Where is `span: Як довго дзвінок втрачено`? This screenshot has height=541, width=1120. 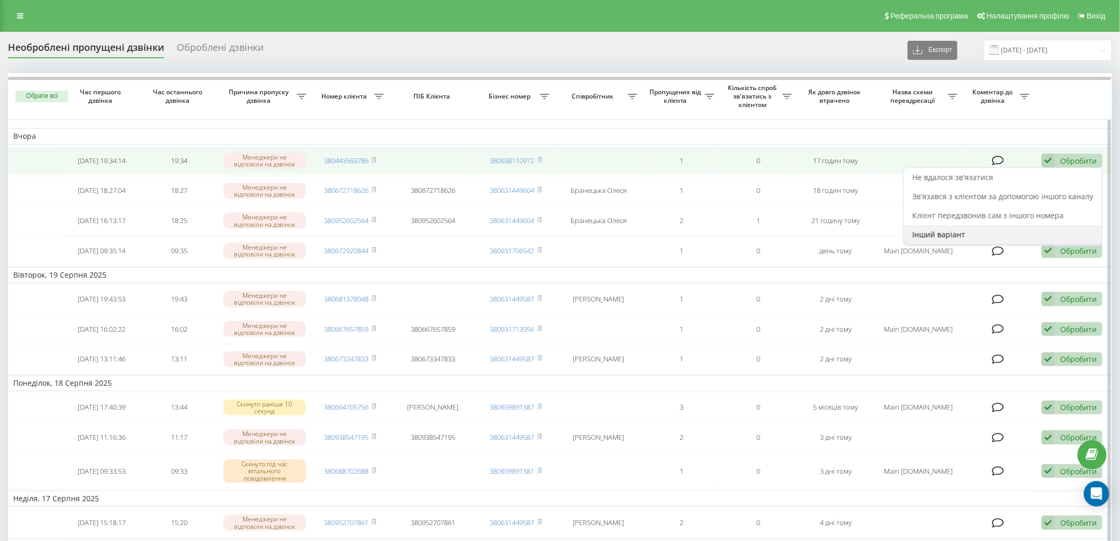
span: Як довго дзвінок втрачено is located at coordinates (836, 96).